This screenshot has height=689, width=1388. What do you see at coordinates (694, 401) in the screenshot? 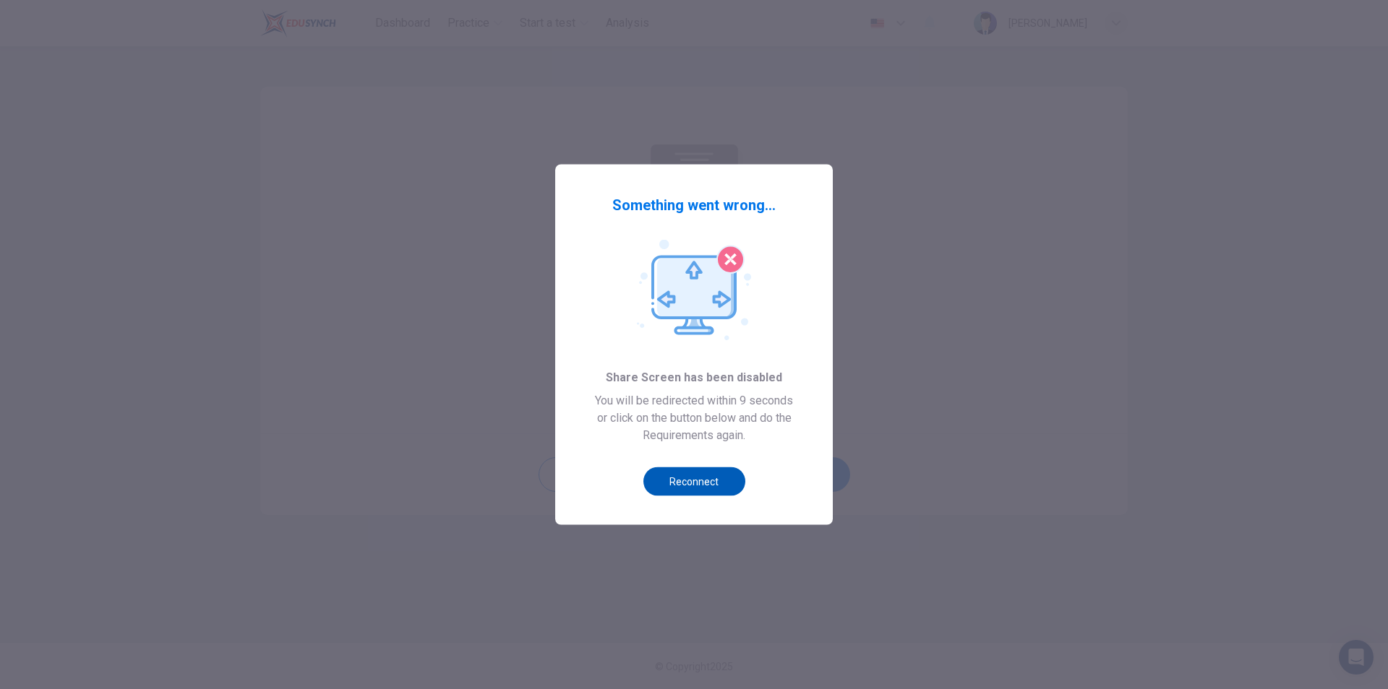
I see `span: You will be redirected within 9 seconds` at bounding box center [694, 401].